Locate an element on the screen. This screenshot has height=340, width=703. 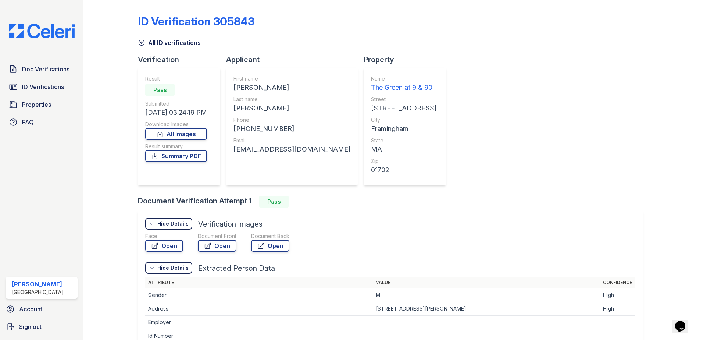
div: First name is located at coordinates (292, 79).